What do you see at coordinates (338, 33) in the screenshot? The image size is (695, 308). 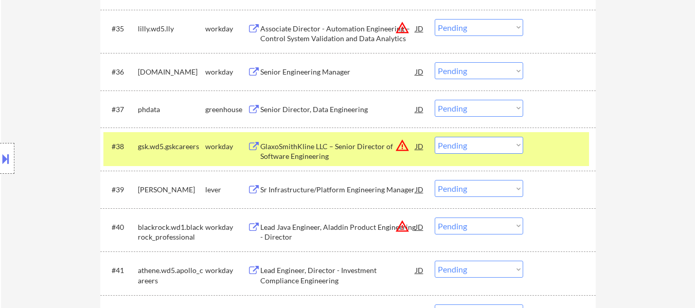 I see `div: Associate Director - Automation Engineering – Control System Validation and Data Analytics` at bounding box center [338, 33].